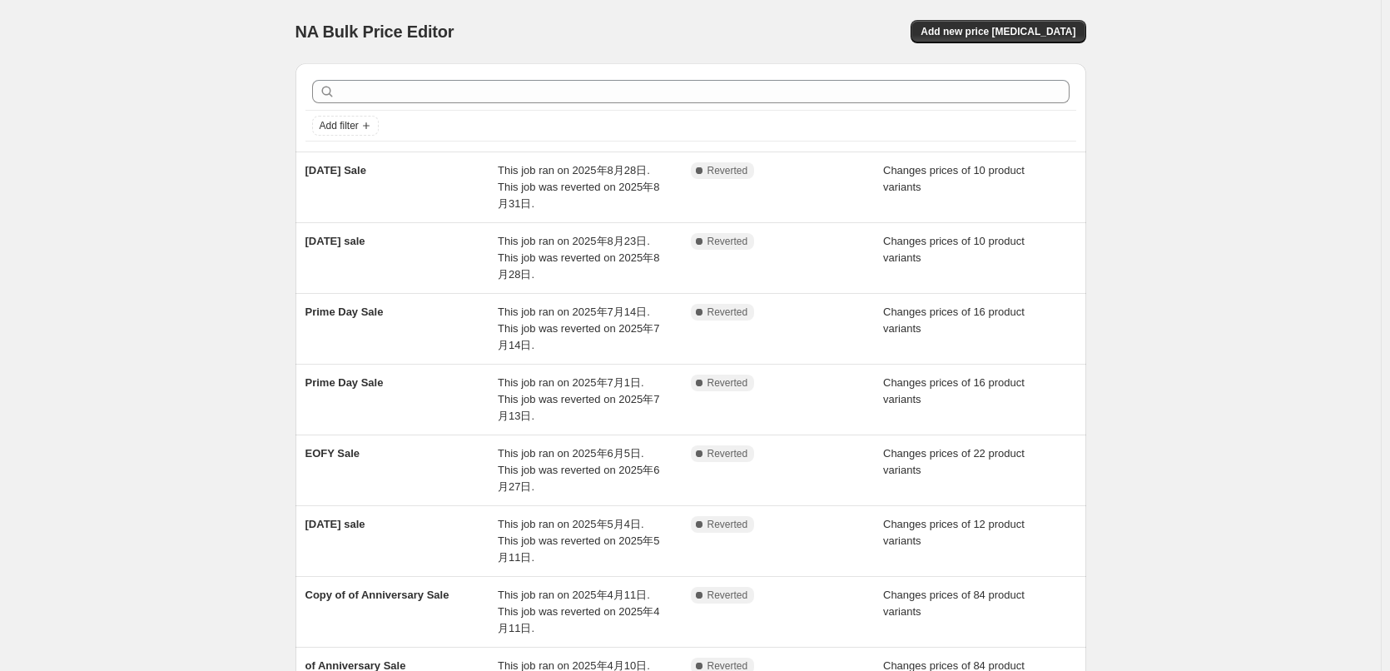 The height and width of the screenshot is (671, 1390). Describe the element at coordinates (579, 540) in the screenshot. I see `span: This job ran on 2025年5月4日. This job was reverted on 2025年5月11日.` at that location.